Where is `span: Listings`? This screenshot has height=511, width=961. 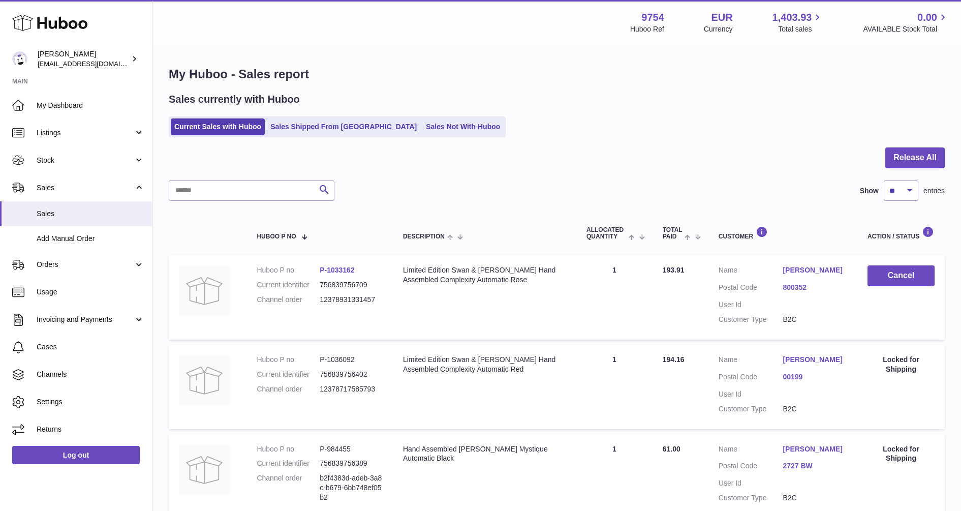
span: Listings is located at coordinates (85, 133).